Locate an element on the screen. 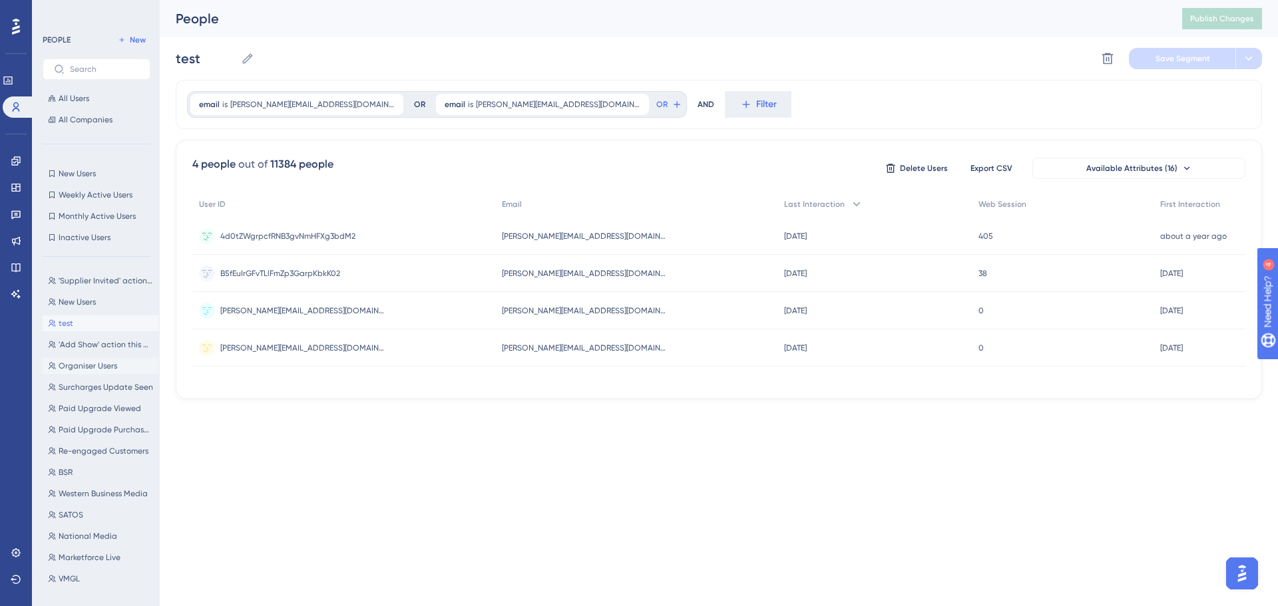  span: User ID is located at coordinates (212, 204).